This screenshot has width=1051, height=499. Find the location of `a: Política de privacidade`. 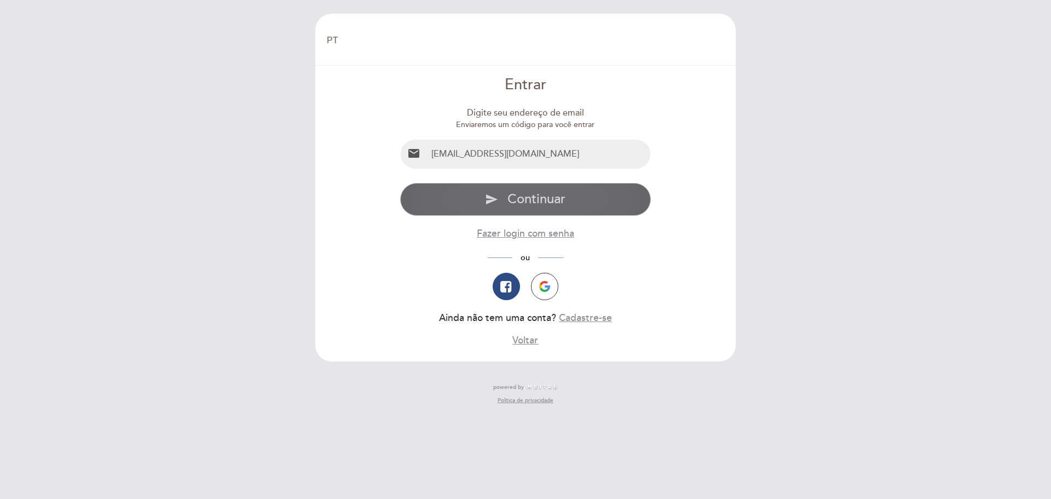

a: Política de privacidade is located at coordinates (526, 400).